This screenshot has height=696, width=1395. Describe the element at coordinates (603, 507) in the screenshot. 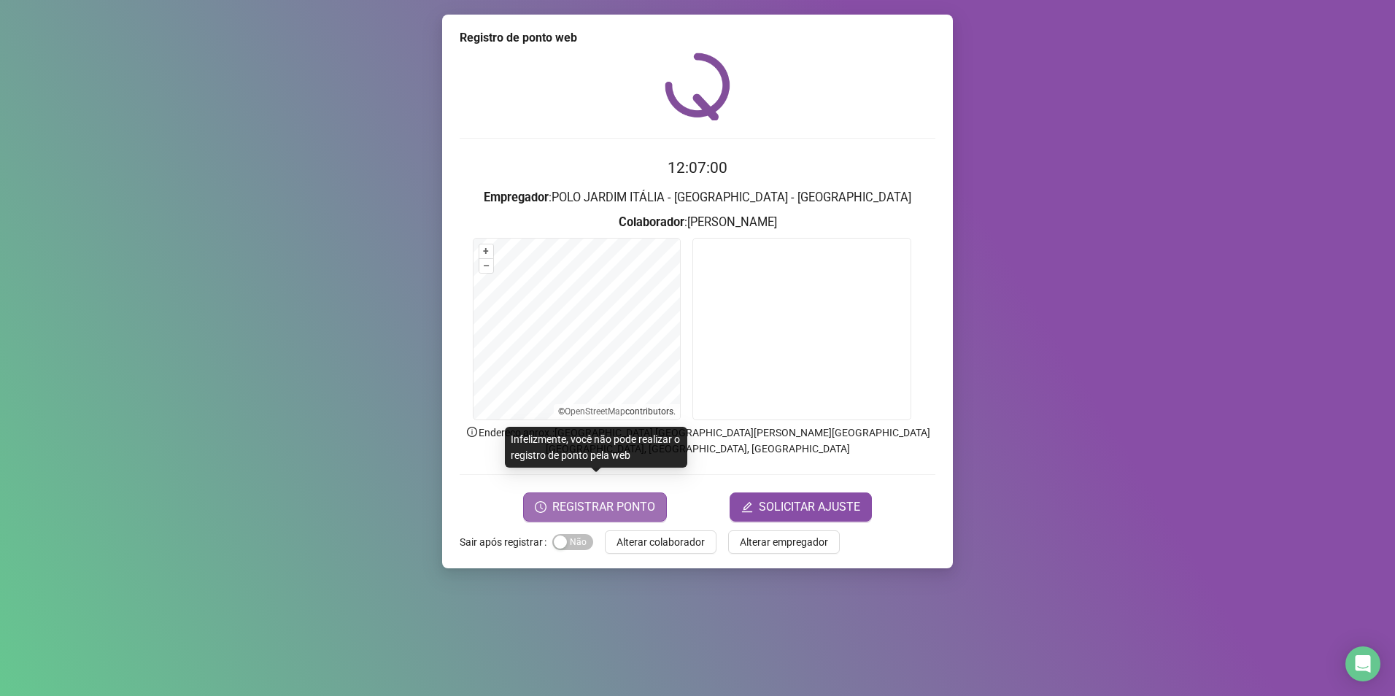

I see `span: REGISTRAR PONTO` at that location.